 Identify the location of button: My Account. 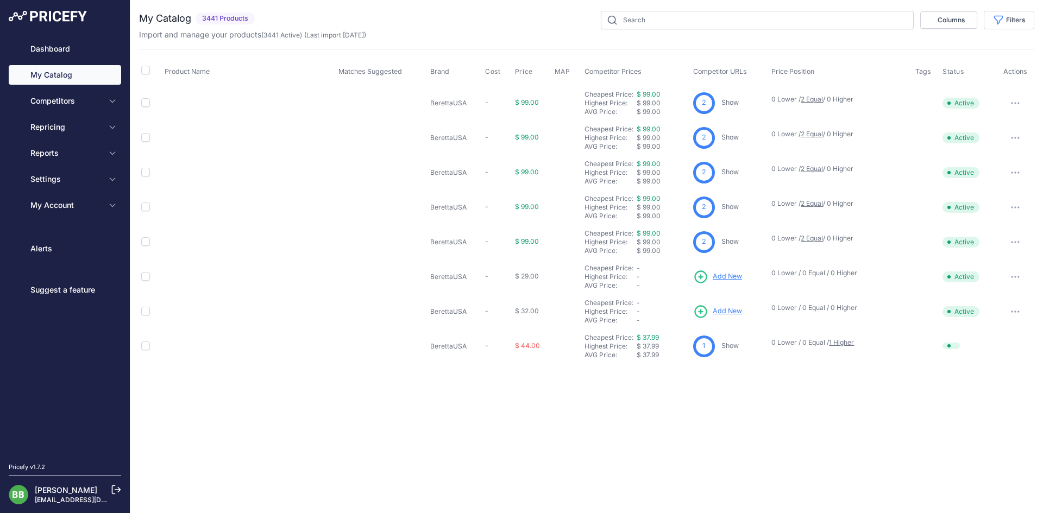
(65, 205).